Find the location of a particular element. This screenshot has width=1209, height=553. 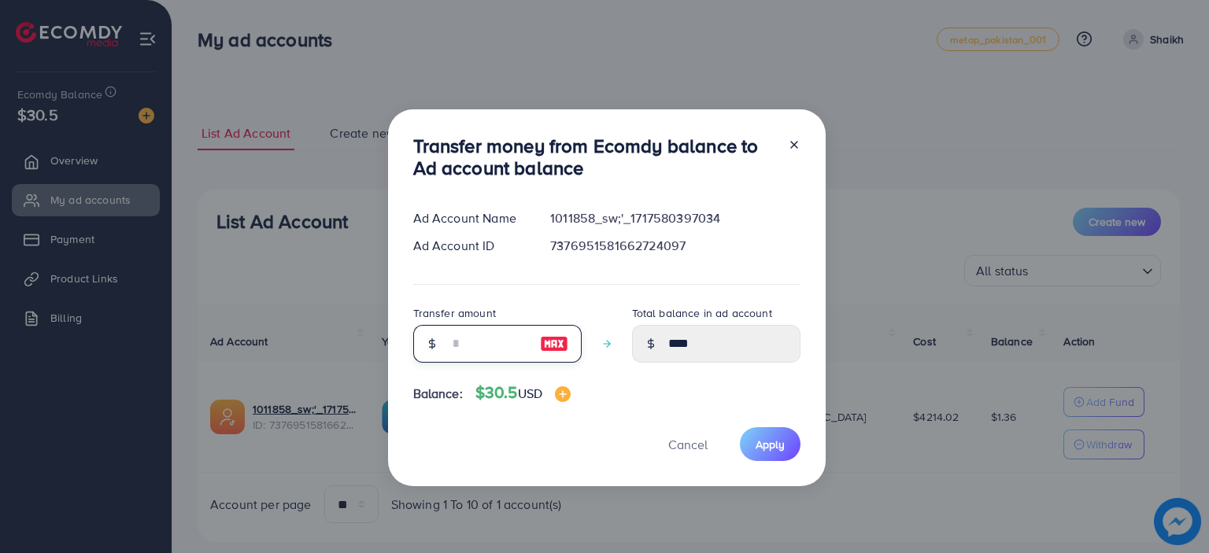

label: Transfer amount is located at coordinates (454, 313).